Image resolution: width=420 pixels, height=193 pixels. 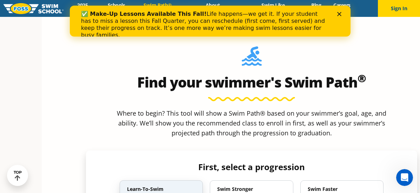 What do you see at coordinates (83, 8) in the screenshot?
I see `a: 2025 Calendar` at bounding box center [83, 8].